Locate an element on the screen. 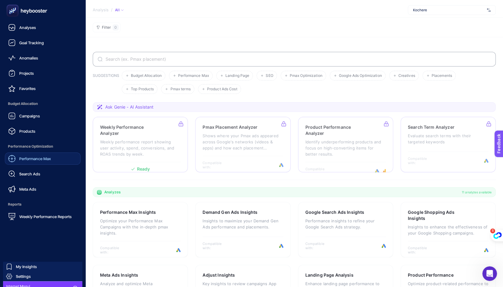 The image size is (503, 287). span: Weekly Performance Reports is located at coordinates (45, 217).